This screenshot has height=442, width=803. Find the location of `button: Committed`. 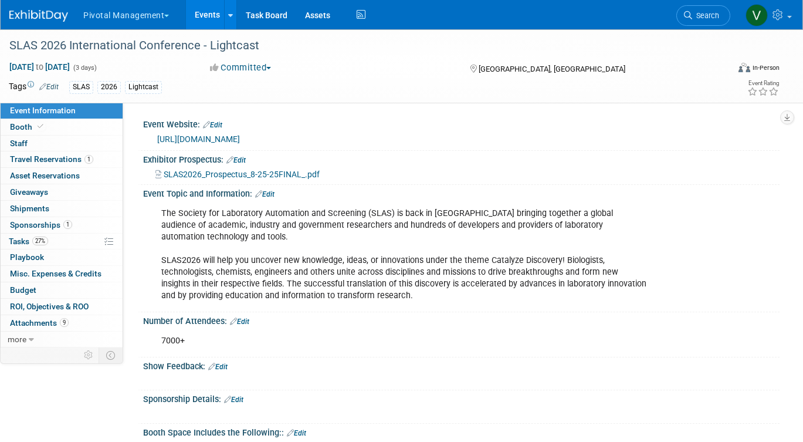

button: Committed is located at coordinates (241, 67).